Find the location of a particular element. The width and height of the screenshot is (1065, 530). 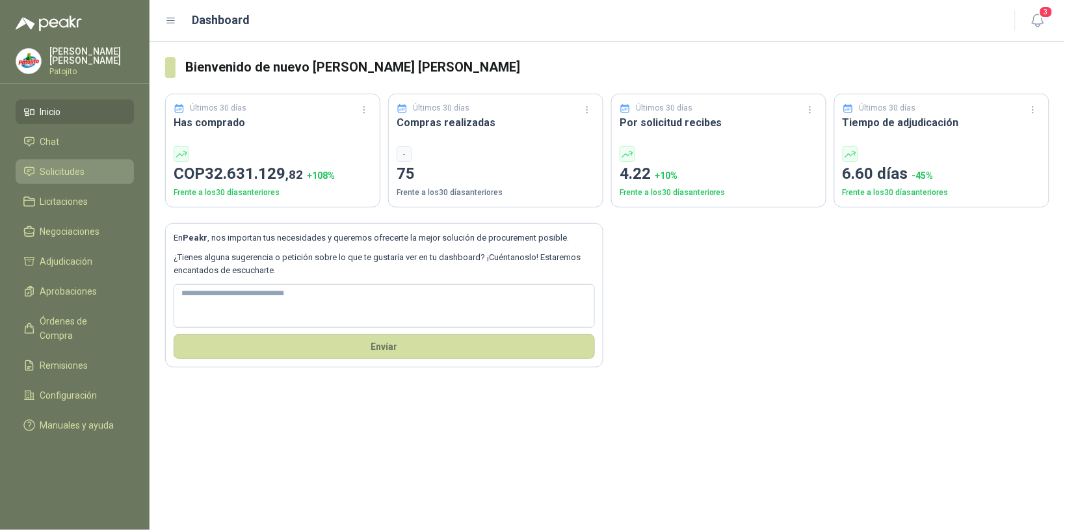

span: Licitaciones is located at coordinates (64, 202).